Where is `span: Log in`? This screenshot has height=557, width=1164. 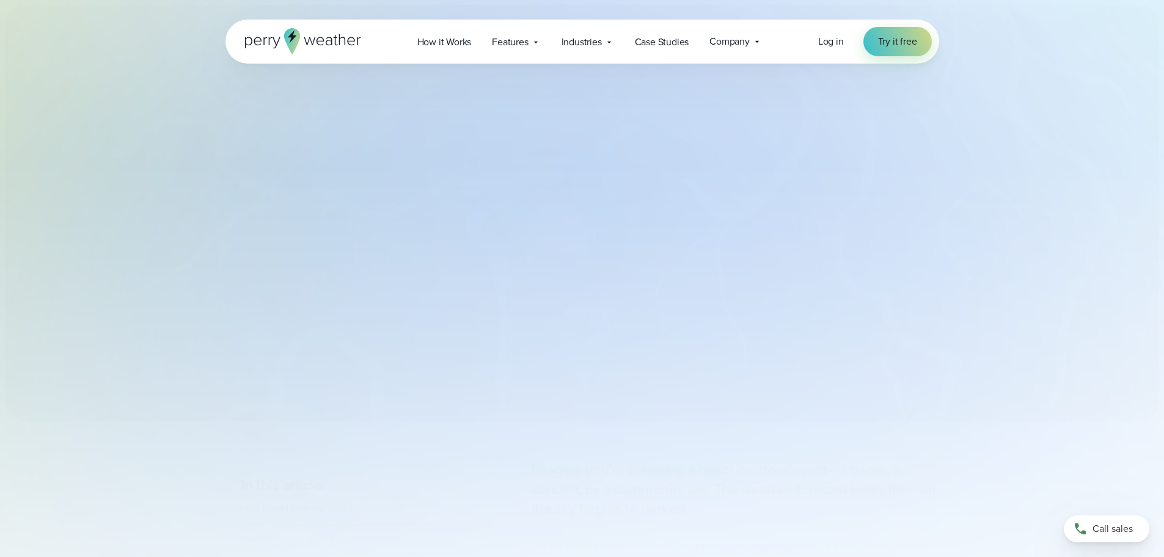 span: Log in is located at coordinates (831, 41).